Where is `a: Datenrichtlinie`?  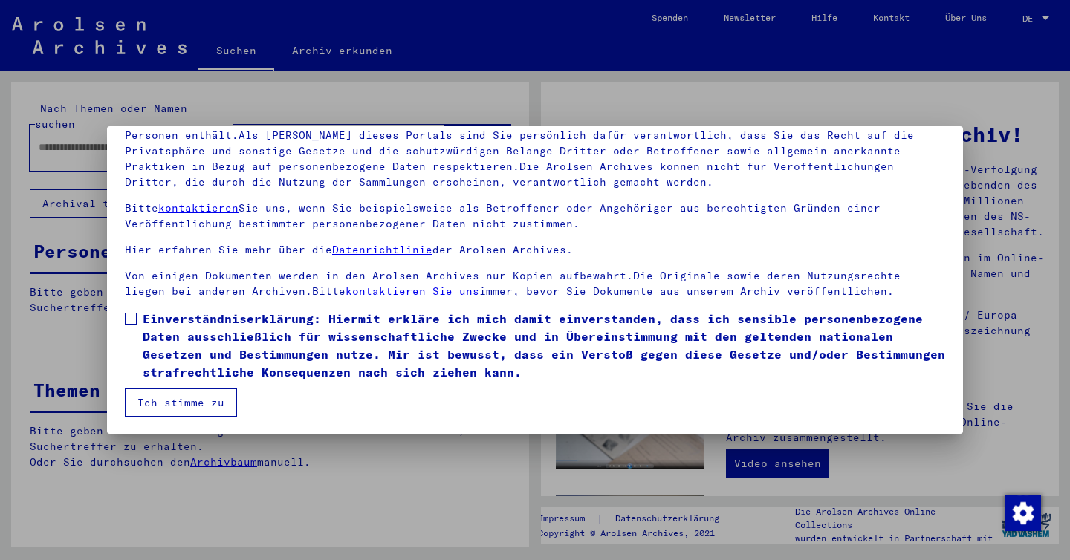 a: Datenrichtlinie is located at coordinates (382, 250).